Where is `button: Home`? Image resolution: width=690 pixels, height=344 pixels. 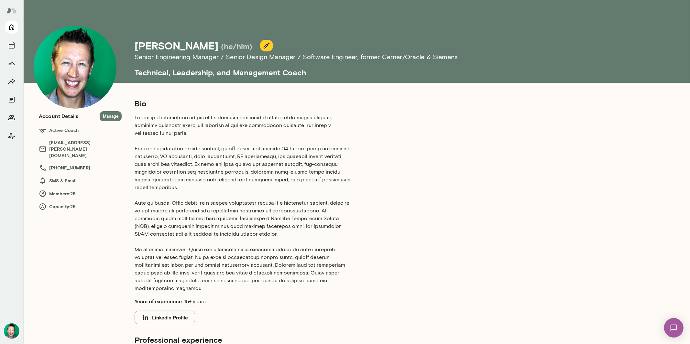 button: Home is located at coordinates (12, 27).